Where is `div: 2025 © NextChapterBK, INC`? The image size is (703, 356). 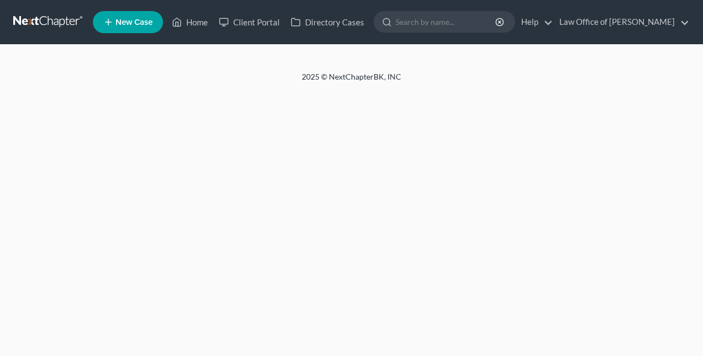
div: 2025 © NextChapterBK, INC is located at coordinates (352, 81).